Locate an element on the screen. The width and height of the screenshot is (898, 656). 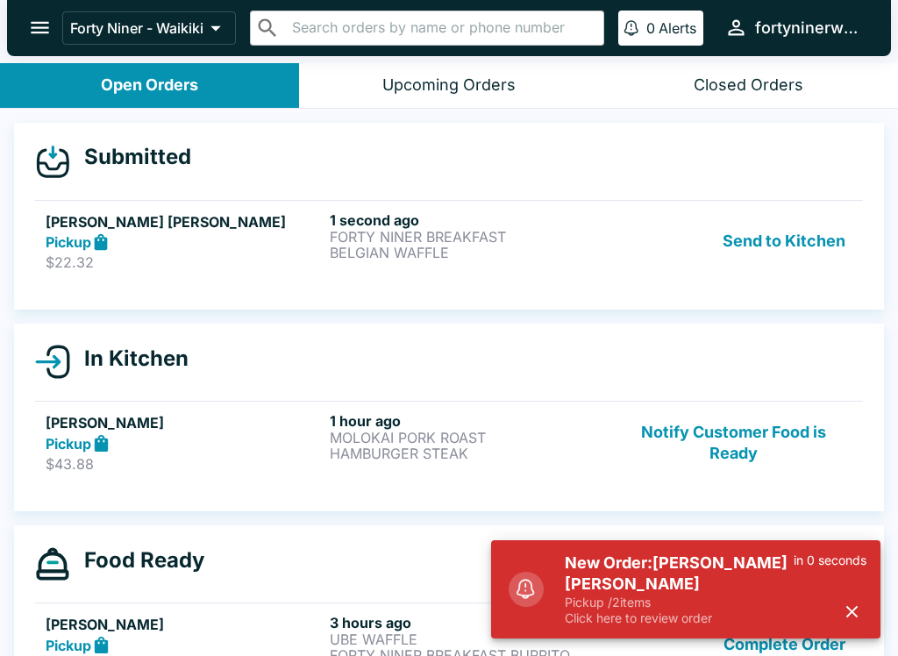
button: Send to Kitchen is located at coordinates (784, 241).